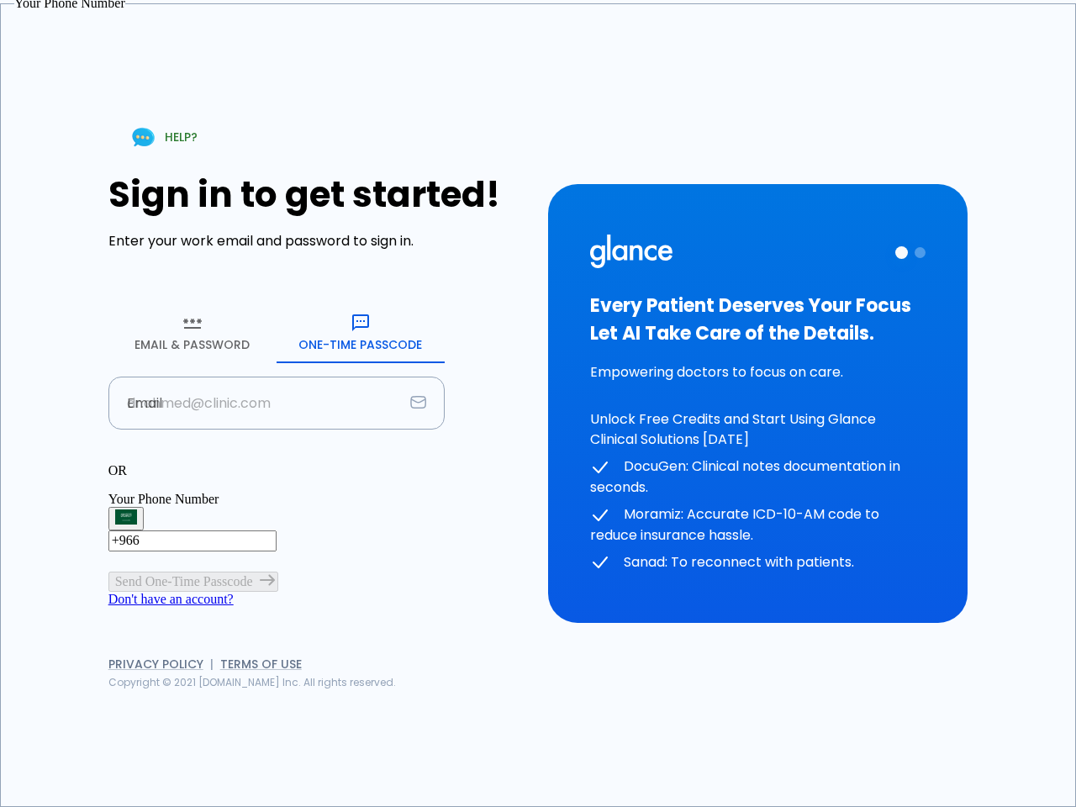 This screenshot has width=1076, height=807. Describe the element at coordinates (758, 320) in the screenshot. I see `h3: Every Patient Deserves Your Focus Let AI Take Care of the Details.` at that location.